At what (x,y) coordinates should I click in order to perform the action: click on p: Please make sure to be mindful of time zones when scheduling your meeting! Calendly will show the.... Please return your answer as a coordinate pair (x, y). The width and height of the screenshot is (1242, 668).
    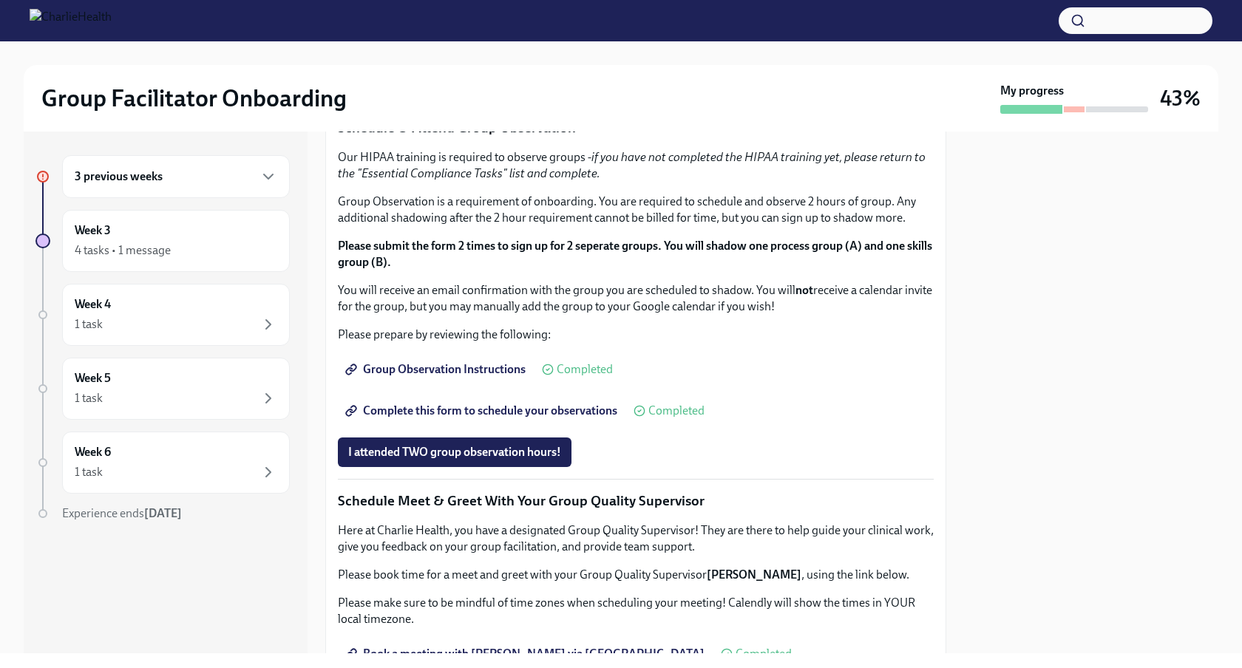
    Looking at the image, I should click on (636, 611).